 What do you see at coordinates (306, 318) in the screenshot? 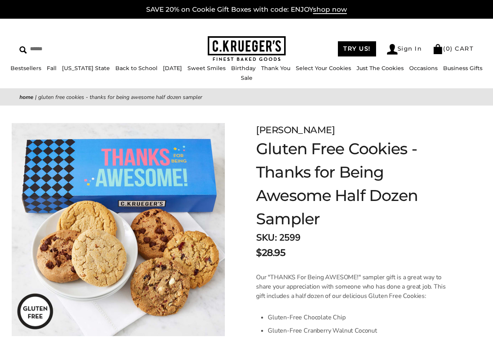
I see `span: Gluten-Free Chocolate Chip` at bounding box center [306, 318].